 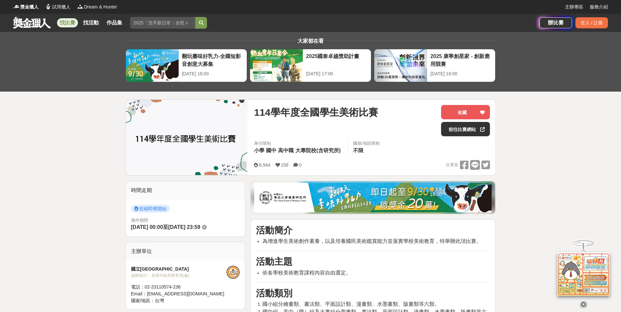 I want to click on a: LogoDream & Hunter, so click(x=97, y=7).